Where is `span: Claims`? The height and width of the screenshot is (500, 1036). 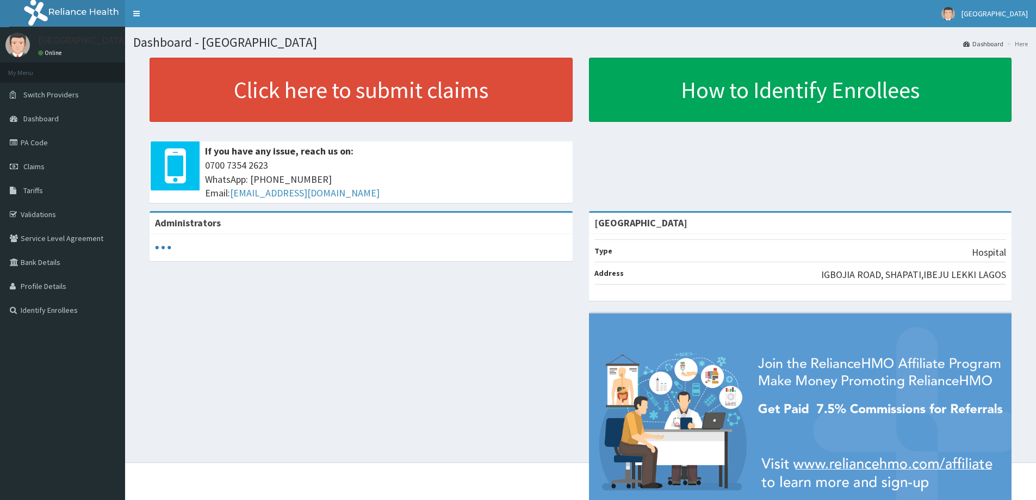 span: Claims is located at coordinates (34, 166).